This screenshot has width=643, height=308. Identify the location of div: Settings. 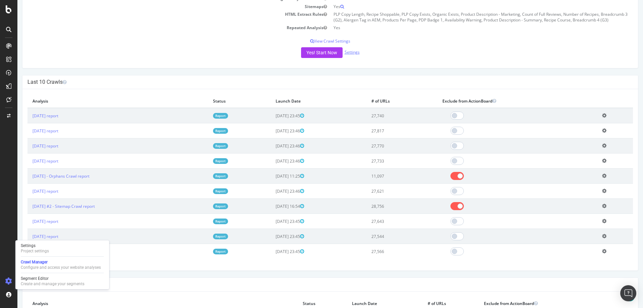
(35, 246).